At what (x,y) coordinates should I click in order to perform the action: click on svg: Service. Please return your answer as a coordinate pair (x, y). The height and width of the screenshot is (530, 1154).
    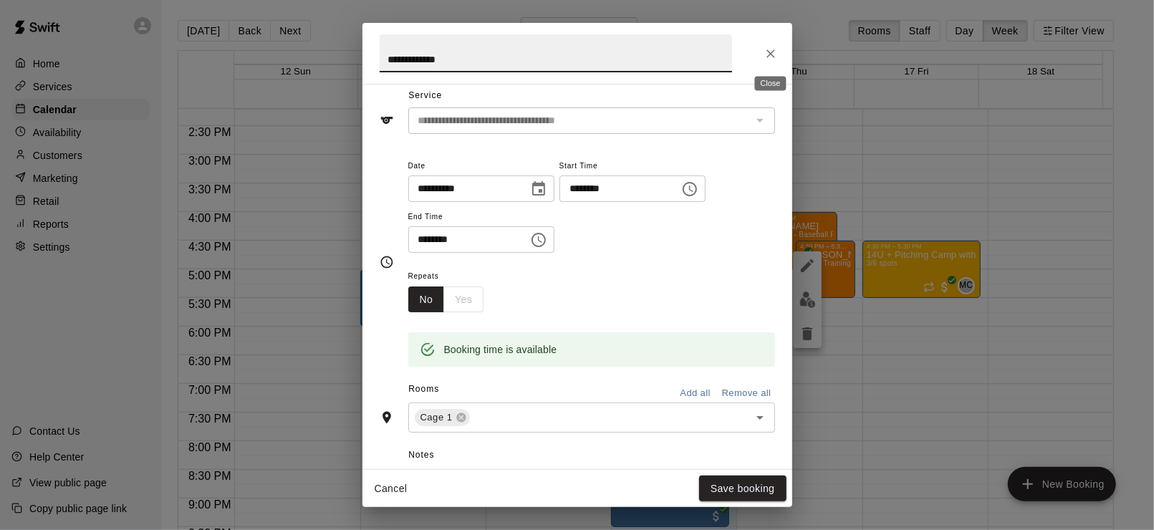
    Looking at the image, I should click on (387, 120).